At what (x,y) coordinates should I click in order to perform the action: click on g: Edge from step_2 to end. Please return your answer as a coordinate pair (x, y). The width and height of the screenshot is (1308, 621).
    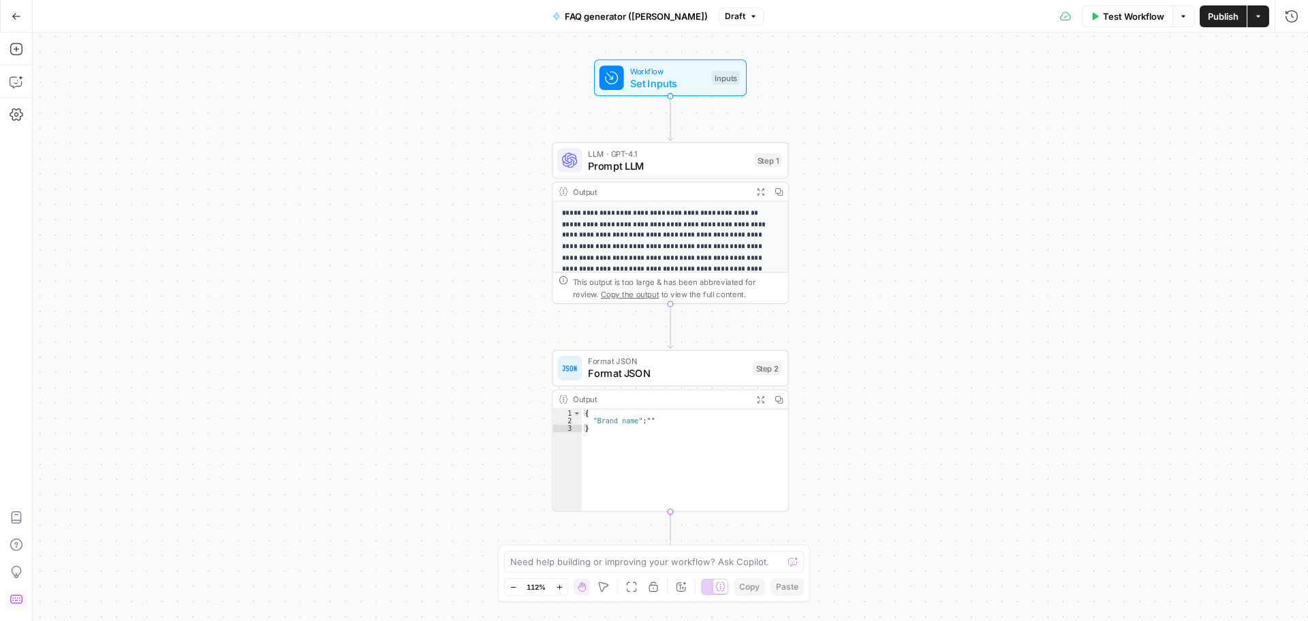
    Looking at the image, I should click on (670, 533).